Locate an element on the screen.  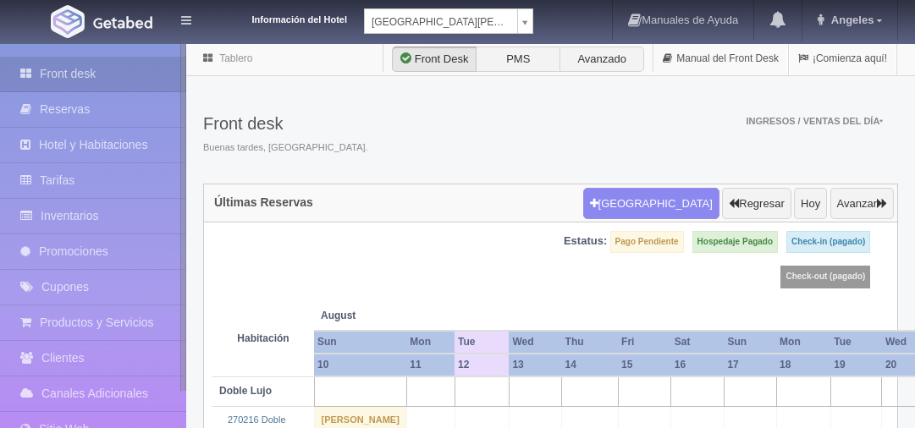
a: Manual del Front Desk is located at coordinates (721, 58).